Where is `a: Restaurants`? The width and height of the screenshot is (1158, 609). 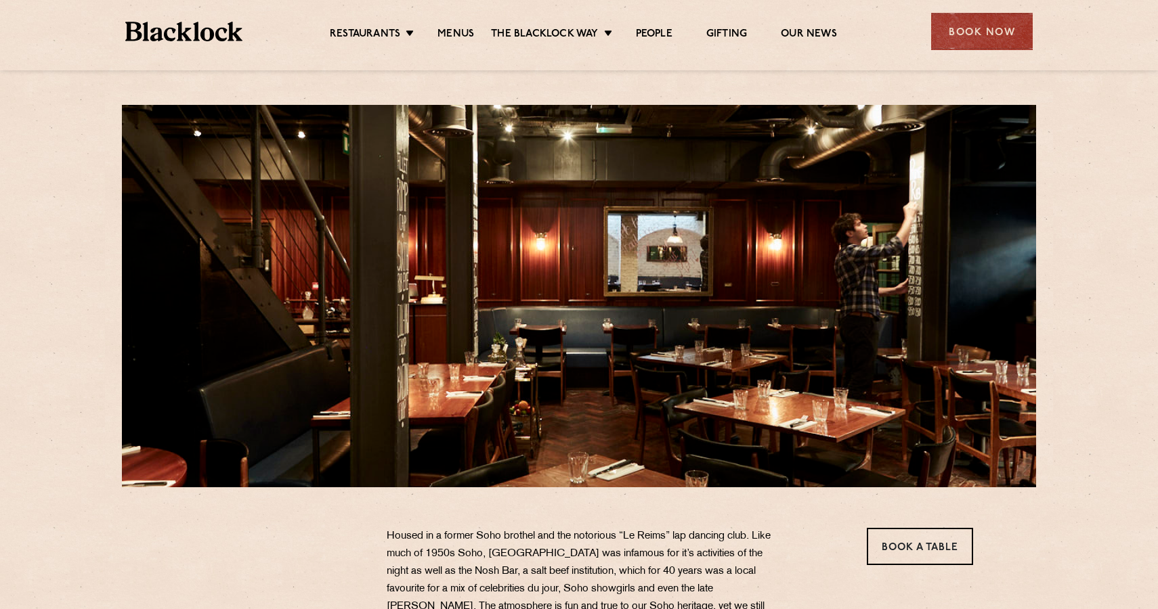 a: Restaurants is located at coordinates (365, 35).